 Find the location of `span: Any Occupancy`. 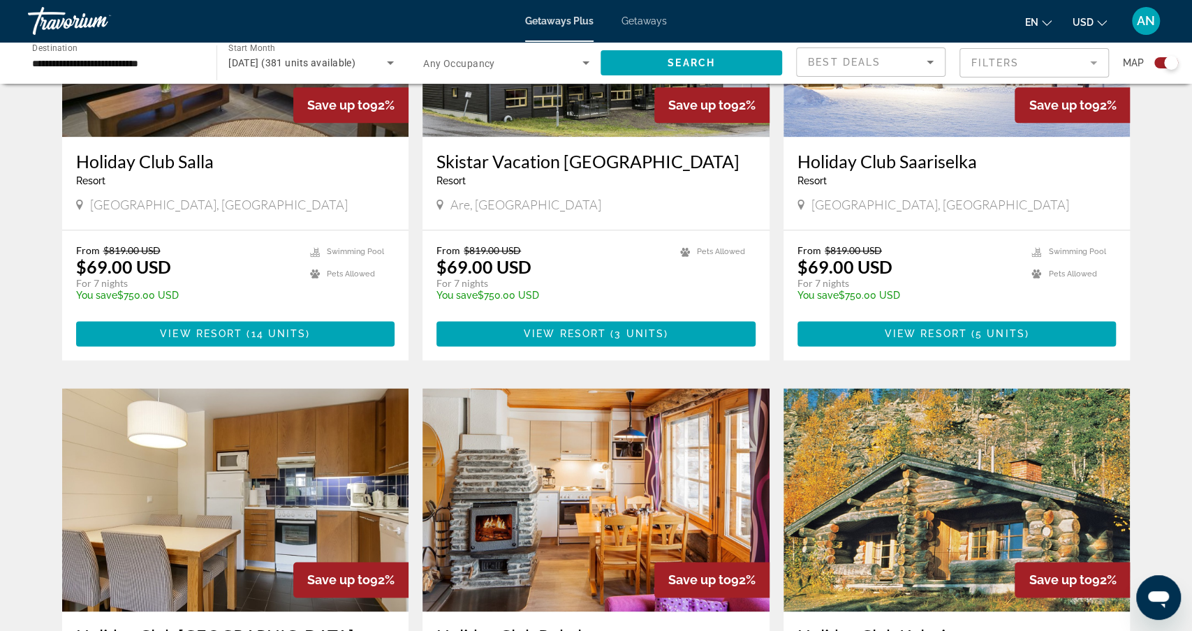

span: Any Occupancy is located at coordinates (459, 64).